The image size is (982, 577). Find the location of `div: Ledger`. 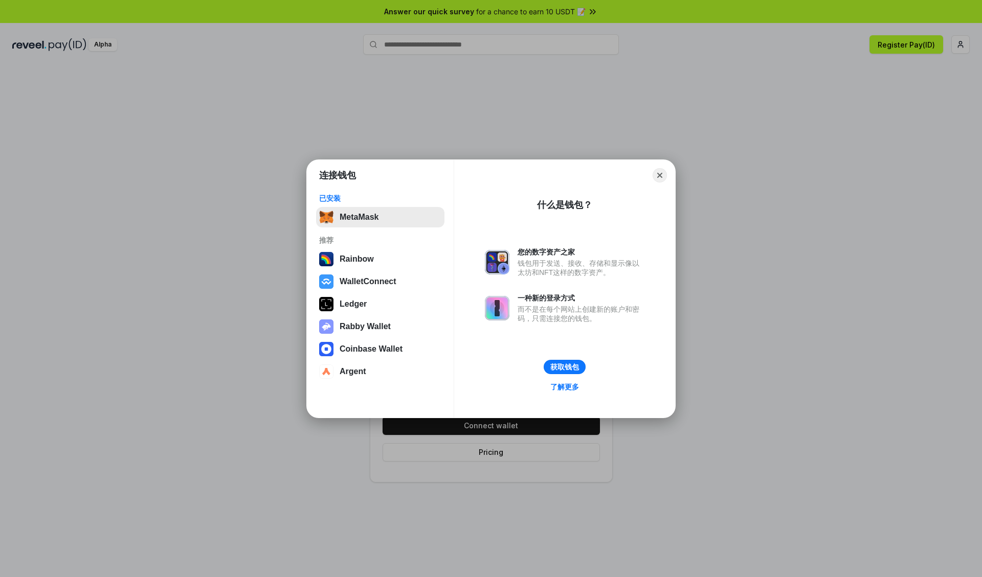

div: Ledger is located at coordinates (353, 304).